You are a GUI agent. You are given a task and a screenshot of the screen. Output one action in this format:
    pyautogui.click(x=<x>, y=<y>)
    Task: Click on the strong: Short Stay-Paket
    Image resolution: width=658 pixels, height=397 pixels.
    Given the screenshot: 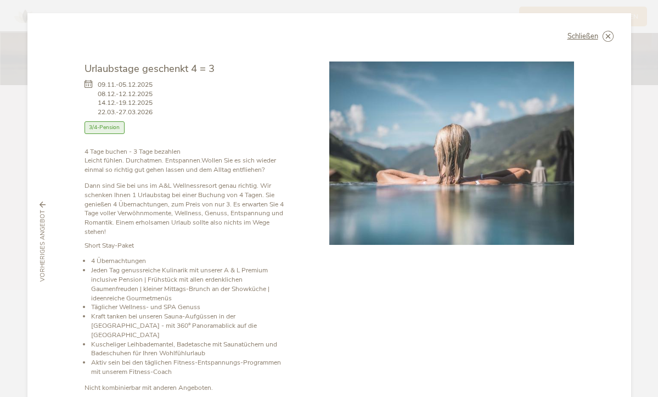 What is the action you would take?
    pyautogui.click(x=109, y=245)
    